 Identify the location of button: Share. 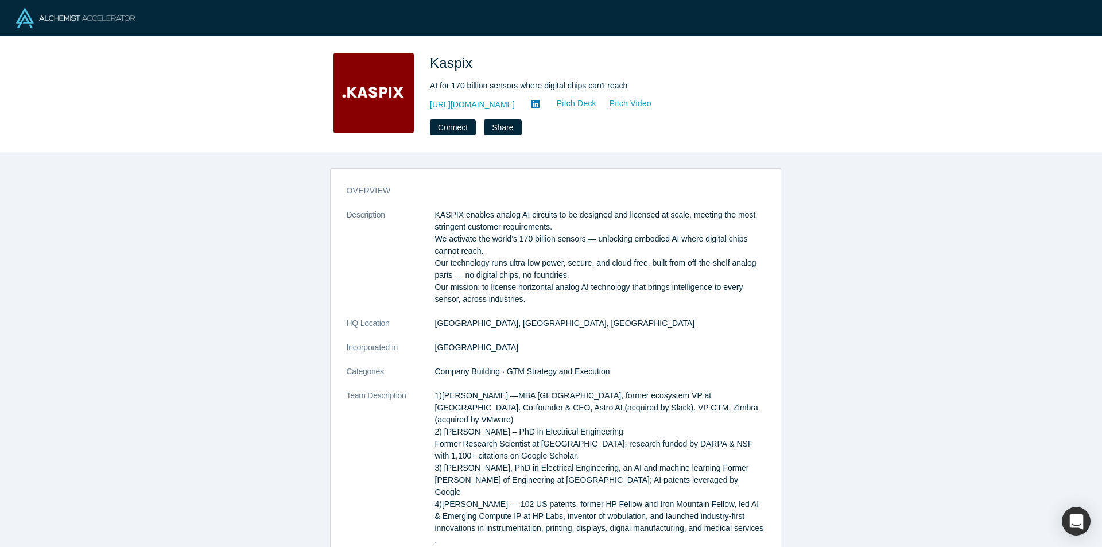
(502, 127).